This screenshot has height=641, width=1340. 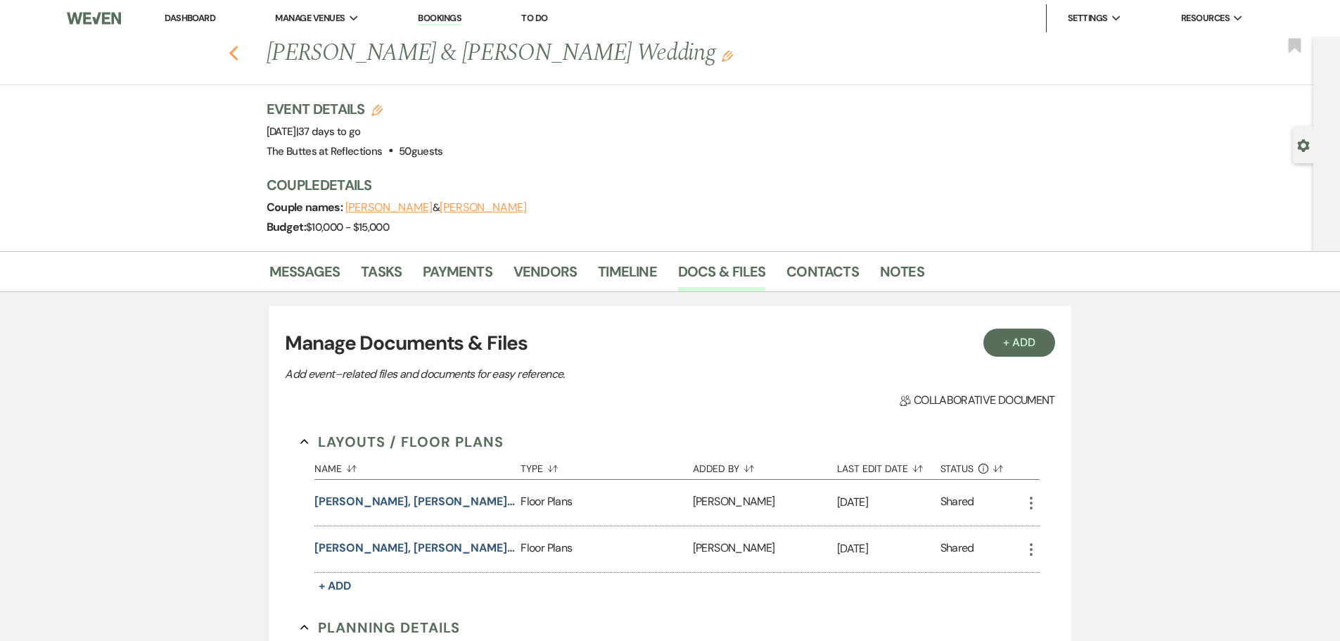 What do you see at coordinates (94, 18) in the screenshot?
I see `img: Weven Logo` at bounding box center [94, 18].